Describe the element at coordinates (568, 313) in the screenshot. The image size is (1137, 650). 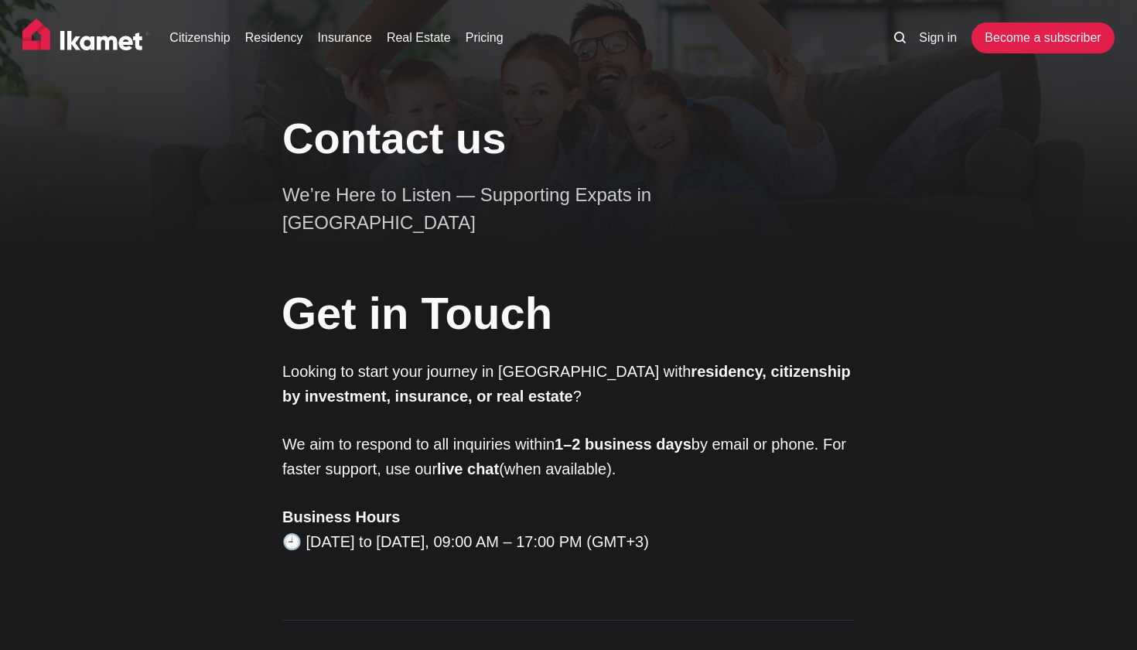
I see `h1: Get in Touch` at that location.